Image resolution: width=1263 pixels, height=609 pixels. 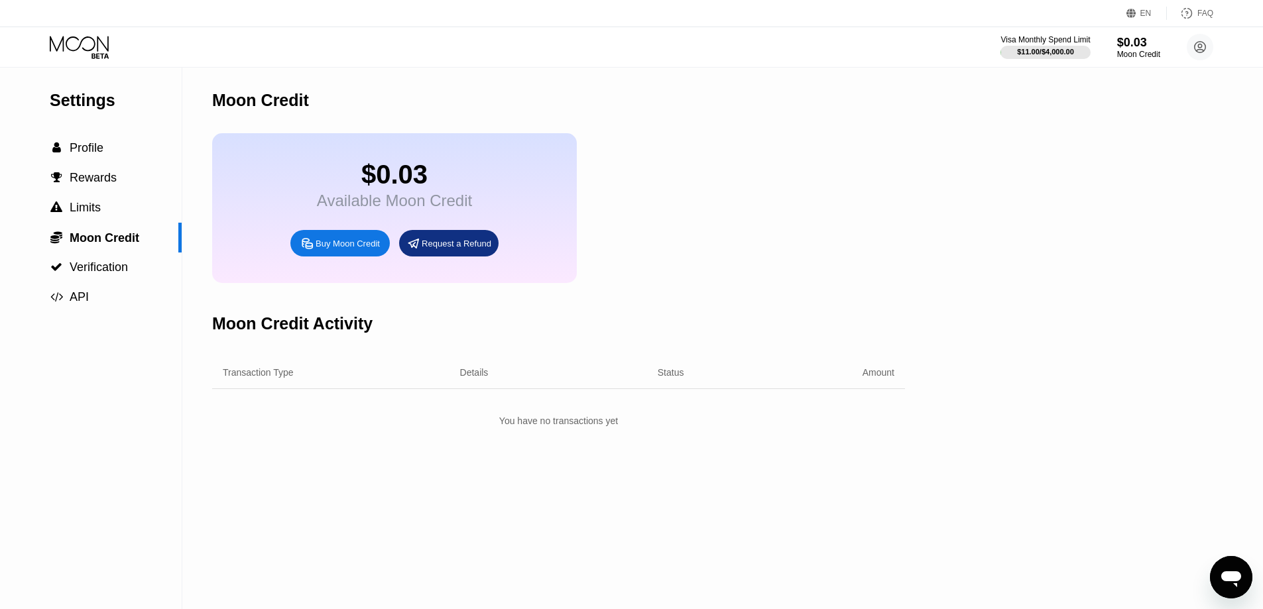 I want to click on span: API, so click(x=79, y=297).